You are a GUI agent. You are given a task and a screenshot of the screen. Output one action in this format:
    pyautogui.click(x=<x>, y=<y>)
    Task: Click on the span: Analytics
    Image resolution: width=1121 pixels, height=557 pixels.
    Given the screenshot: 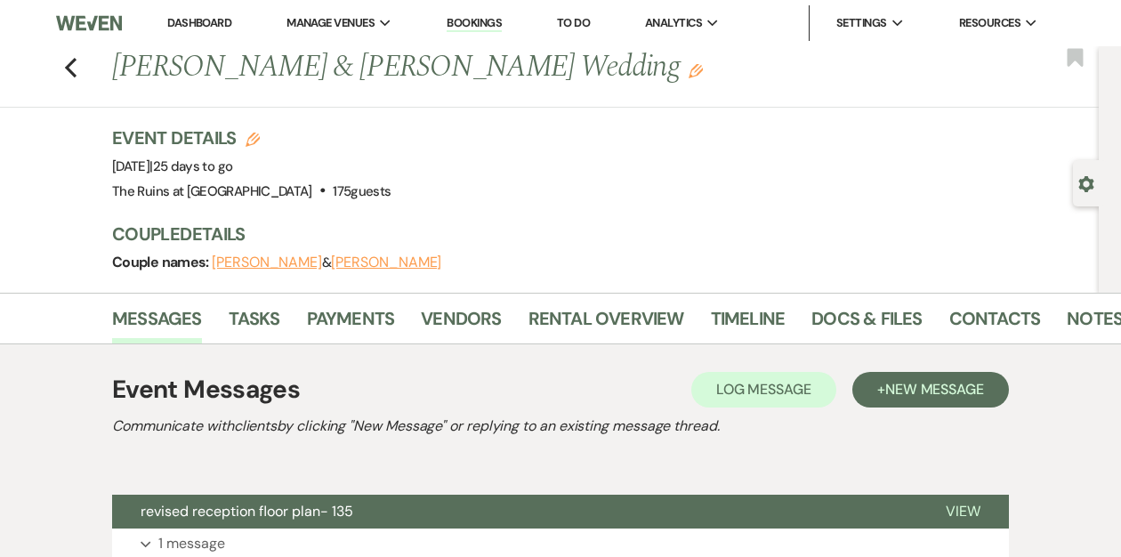 What is the action you would take?
    pyautogui.click(x=674, y=23)
    